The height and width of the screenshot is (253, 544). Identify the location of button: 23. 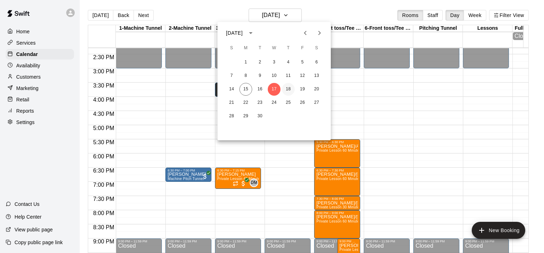
(260, 103).